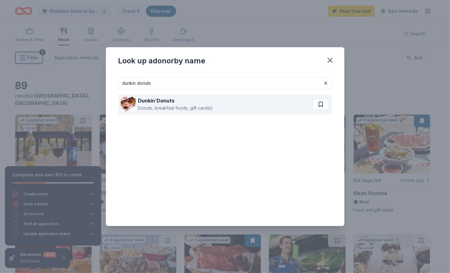  Describe the element at coordinates (128, 104) in the screenshot. I see `img: Image for Dunkin' Donuts` at that location.